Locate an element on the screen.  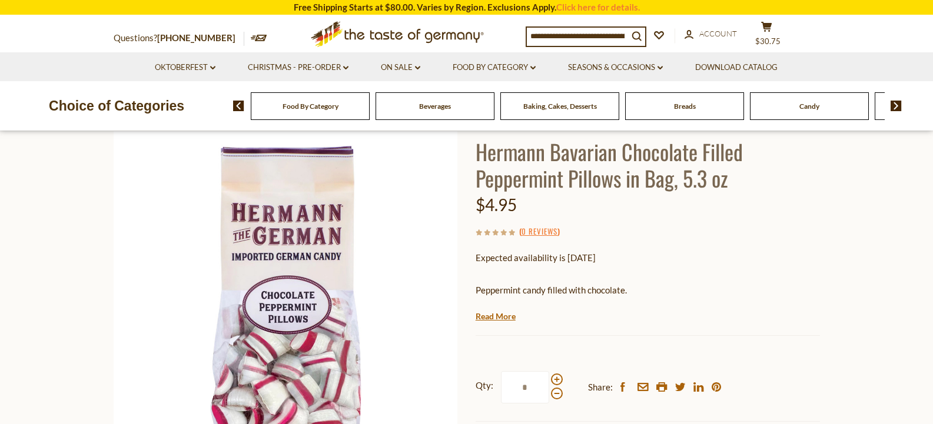
a: Click here for details. is located at coordinates (598, 7).